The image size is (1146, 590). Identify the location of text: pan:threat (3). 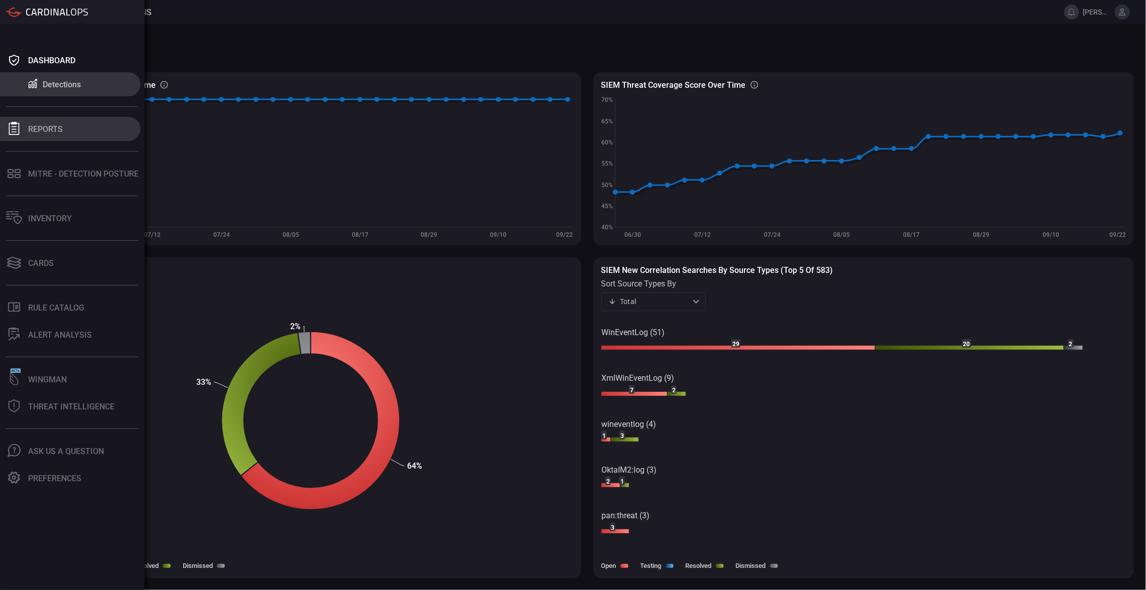
(625, 515).